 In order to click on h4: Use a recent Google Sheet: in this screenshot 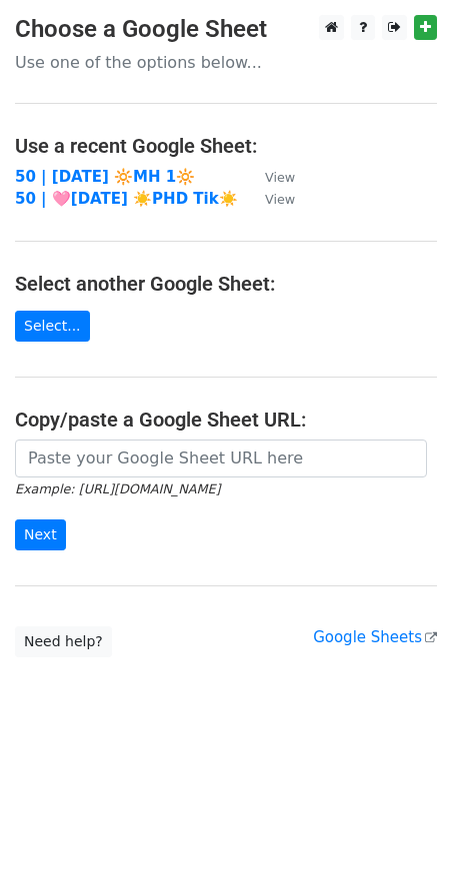, I will do `click(226, 146)`.